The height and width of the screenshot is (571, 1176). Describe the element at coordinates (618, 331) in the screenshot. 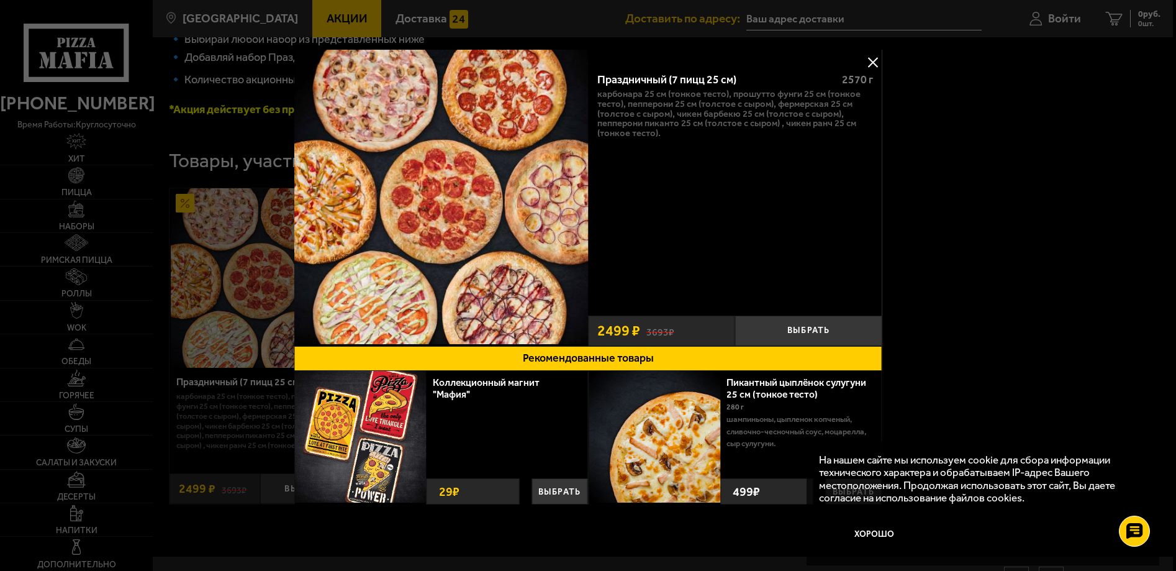

I see `span: 2499 ₽` at that location.